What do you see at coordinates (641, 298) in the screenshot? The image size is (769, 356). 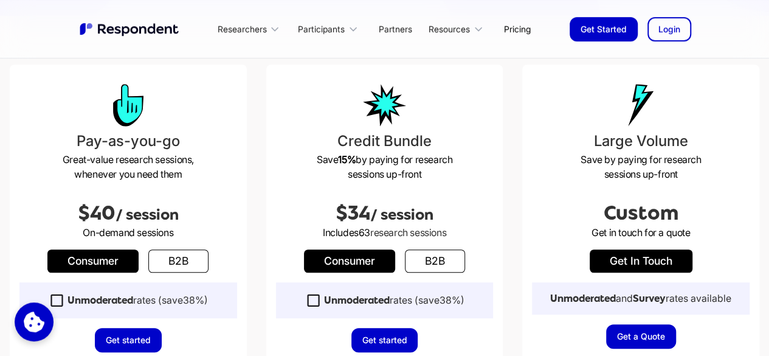 I see `div: and rates available` at bounding box center [641, 298].